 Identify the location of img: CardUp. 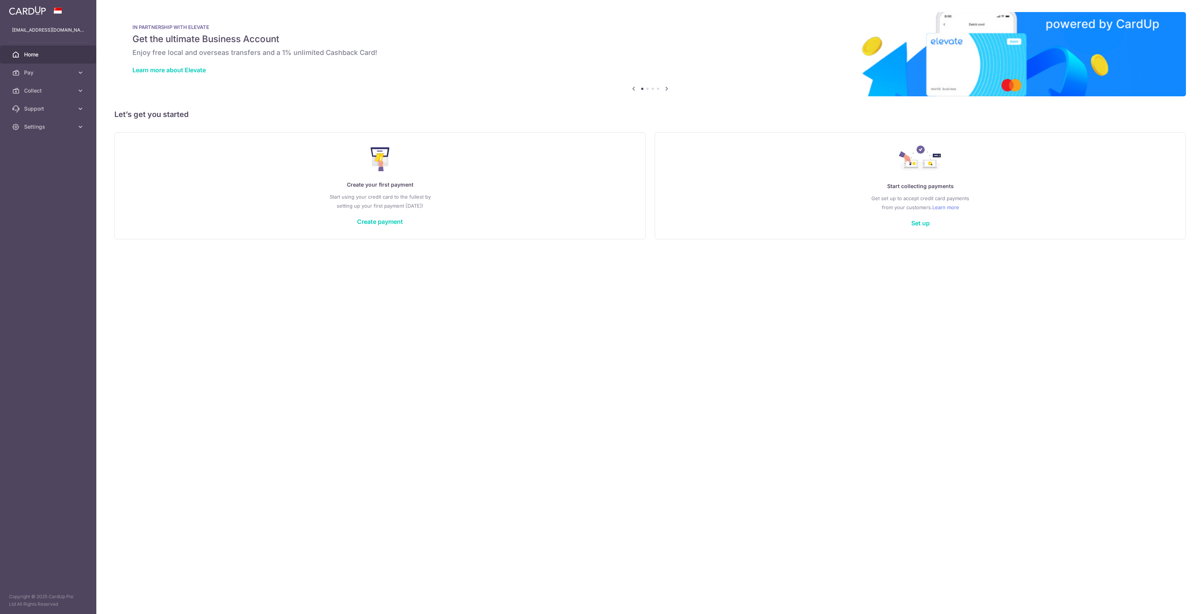
(27, 11).